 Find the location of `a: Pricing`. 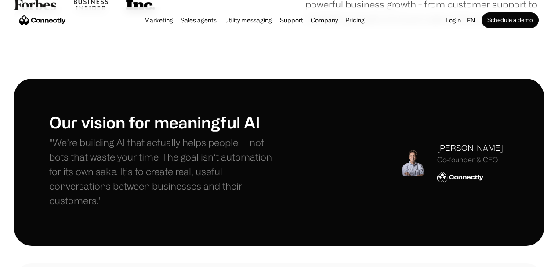

a: Pricing is located at coordinates (355, 20).